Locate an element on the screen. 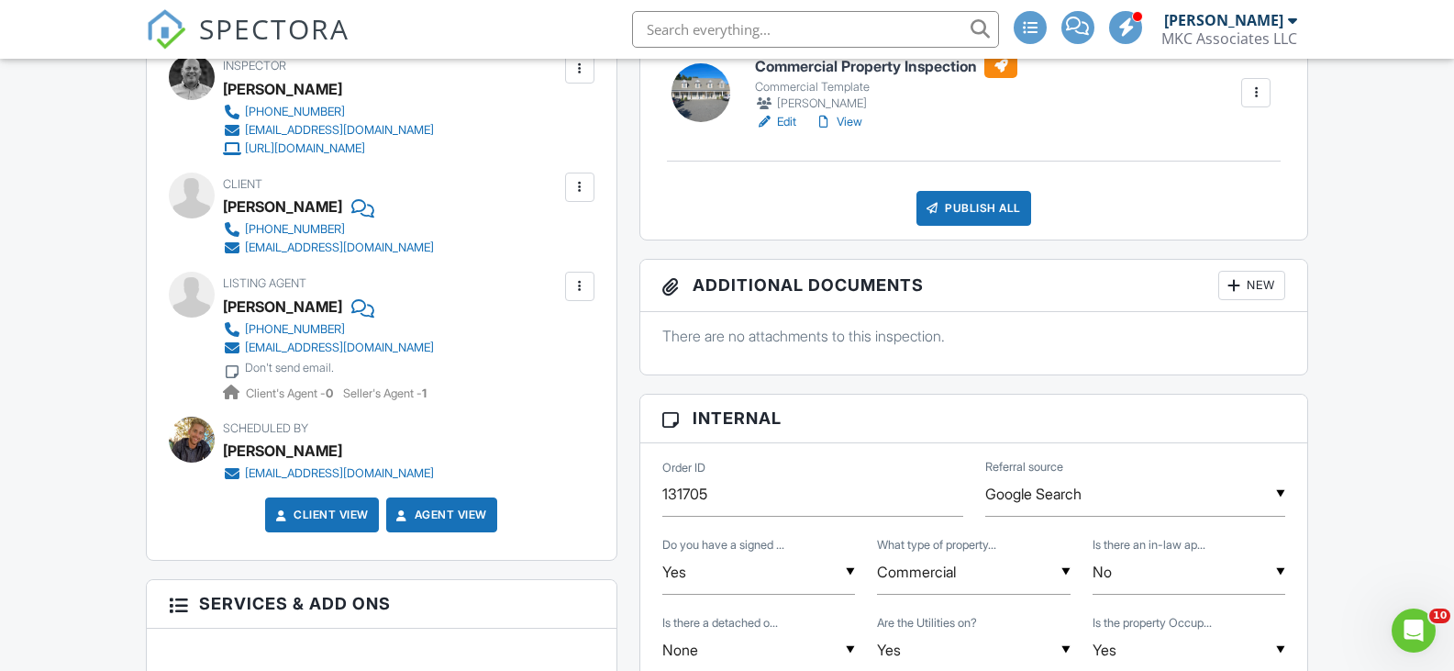 The width and height of the screenshot is (1454, 671). div: MKC Associates LLC is located at coordinates (1230, 39).